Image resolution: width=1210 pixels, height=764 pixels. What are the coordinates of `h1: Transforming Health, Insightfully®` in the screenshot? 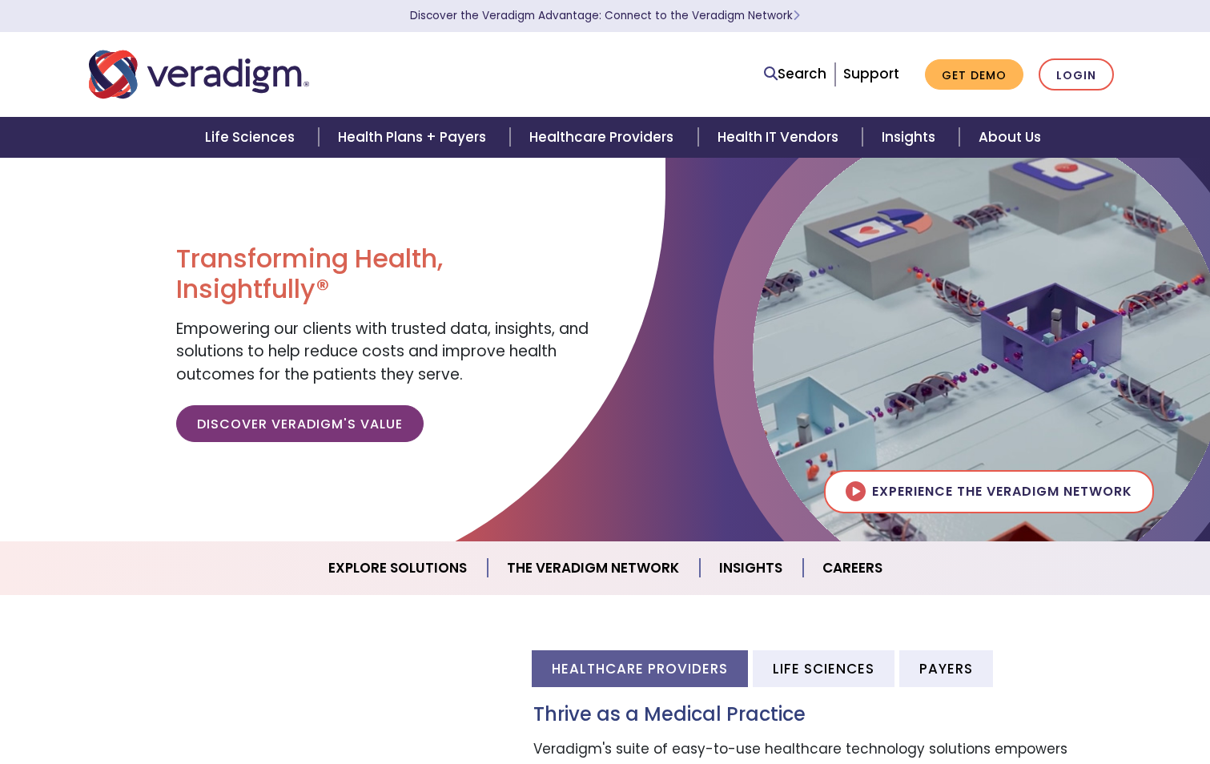 It's located at (384, 274).